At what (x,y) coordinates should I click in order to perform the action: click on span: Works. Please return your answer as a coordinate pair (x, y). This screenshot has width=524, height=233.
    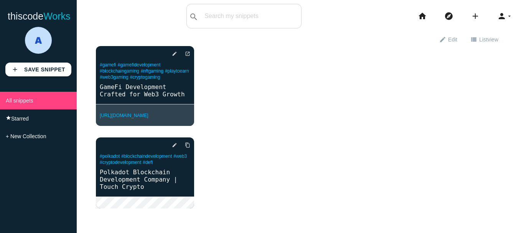
    Looking at the image, I should click on (57, 16).